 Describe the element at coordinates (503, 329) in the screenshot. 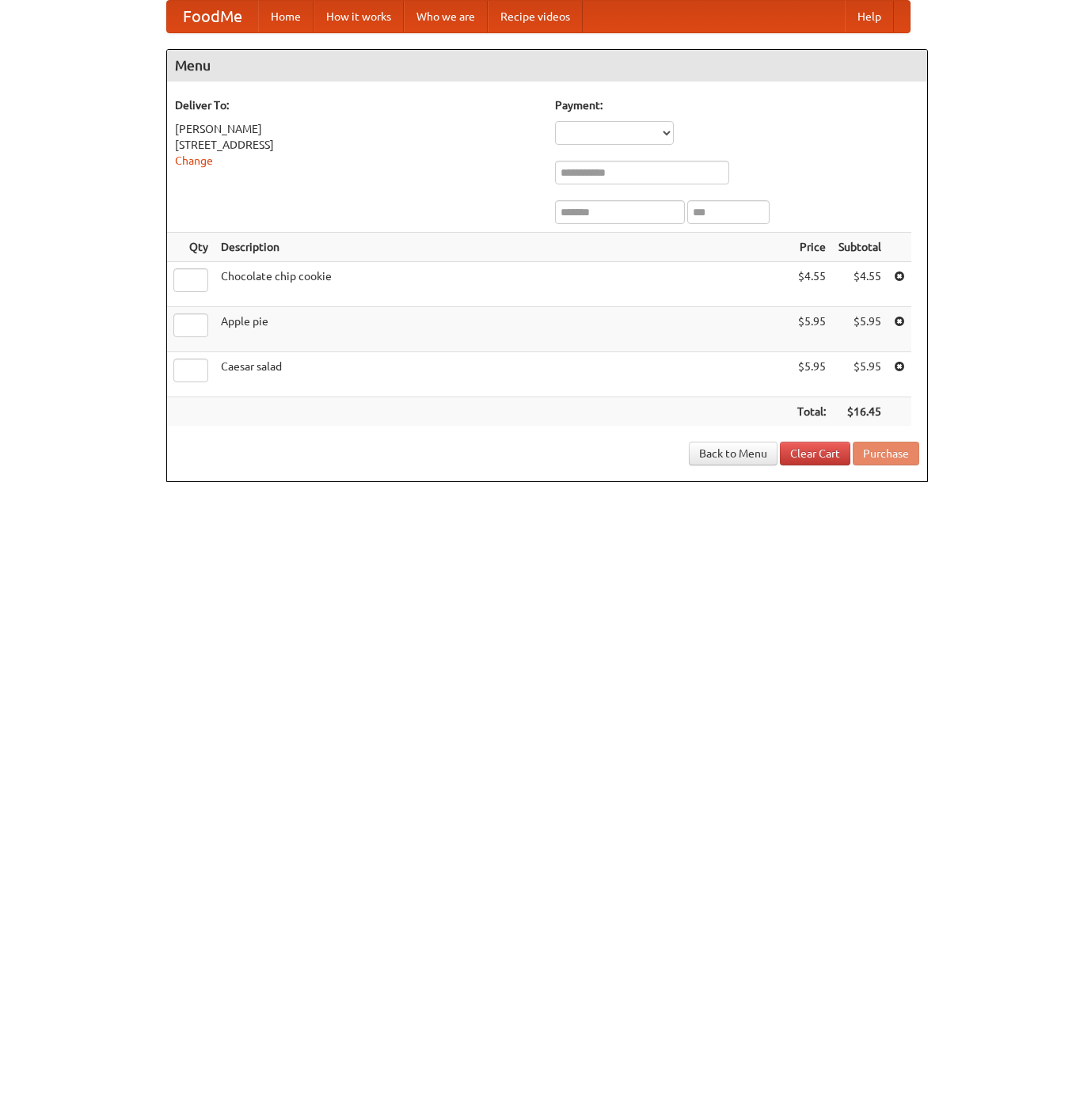

I see `td: Apple pie` at that location.